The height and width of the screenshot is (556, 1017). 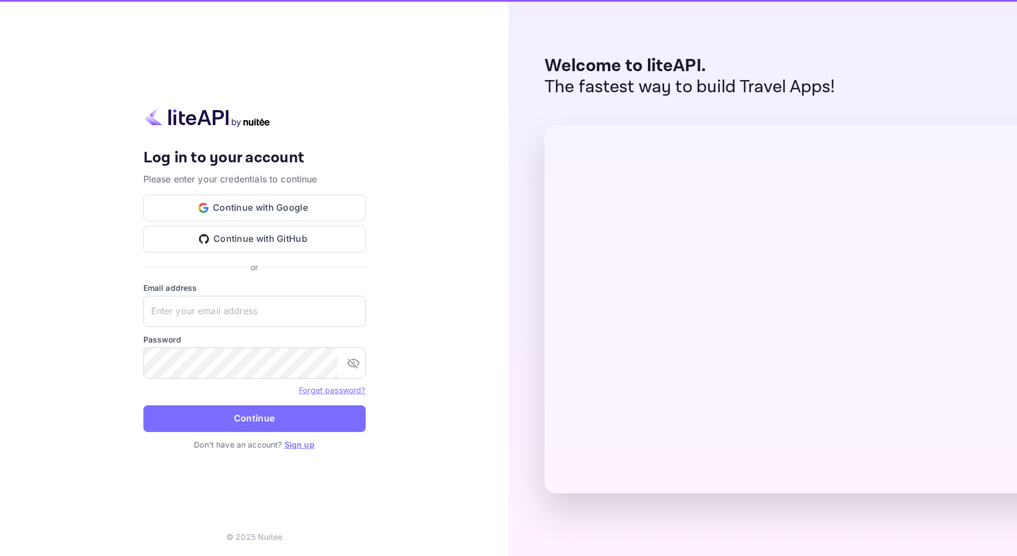 I want to click on button: Continue with GitHub, so click(x=255, y=239).